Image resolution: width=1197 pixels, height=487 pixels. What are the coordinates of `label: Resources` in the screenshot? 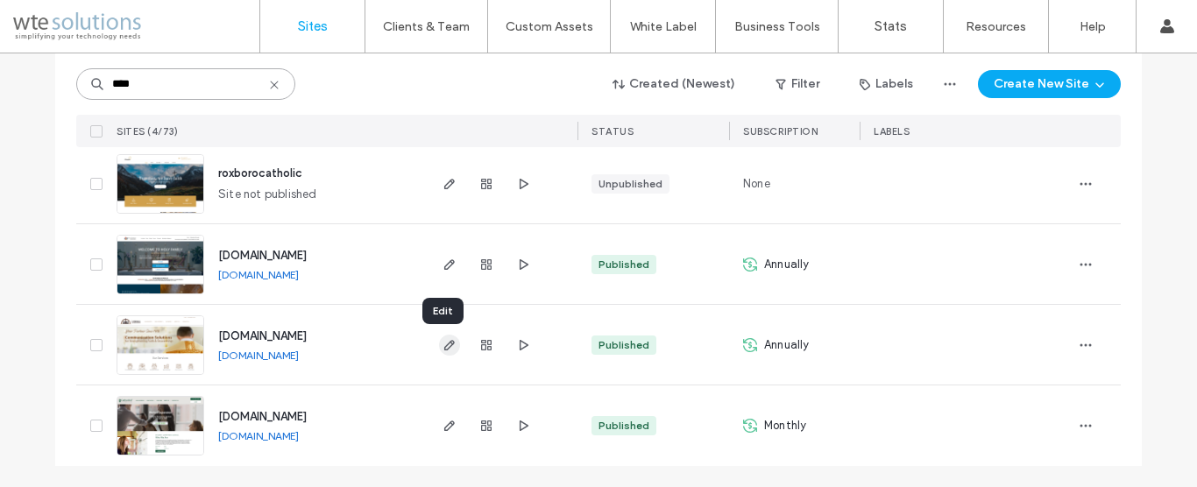 It's located at (995, 26).